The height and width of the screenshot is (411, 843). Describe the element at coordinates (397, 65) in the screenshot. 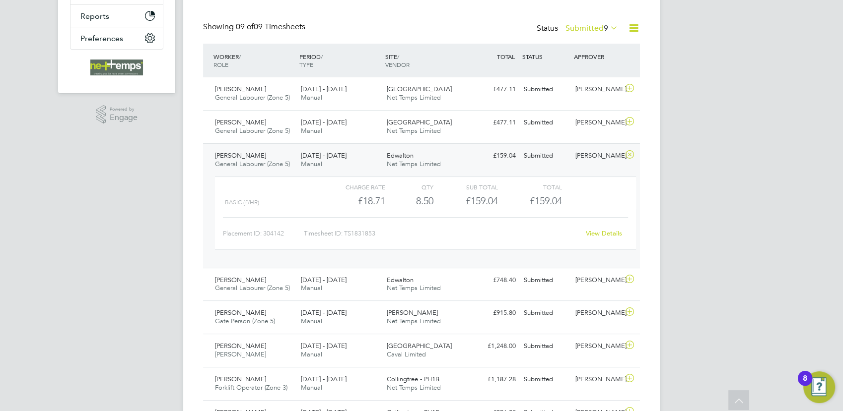

I see `span: VENDOR` at that location.